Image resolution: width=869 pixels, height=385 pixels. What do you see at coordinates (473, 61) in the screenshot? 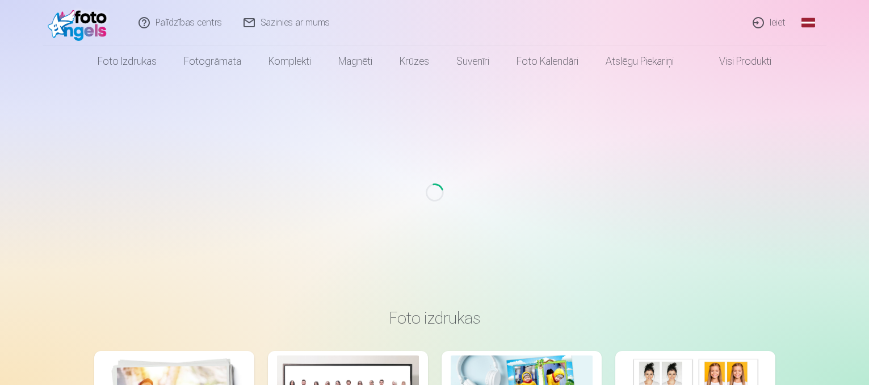
I see `a: Suvenīri` at bounding box center [473, 61].